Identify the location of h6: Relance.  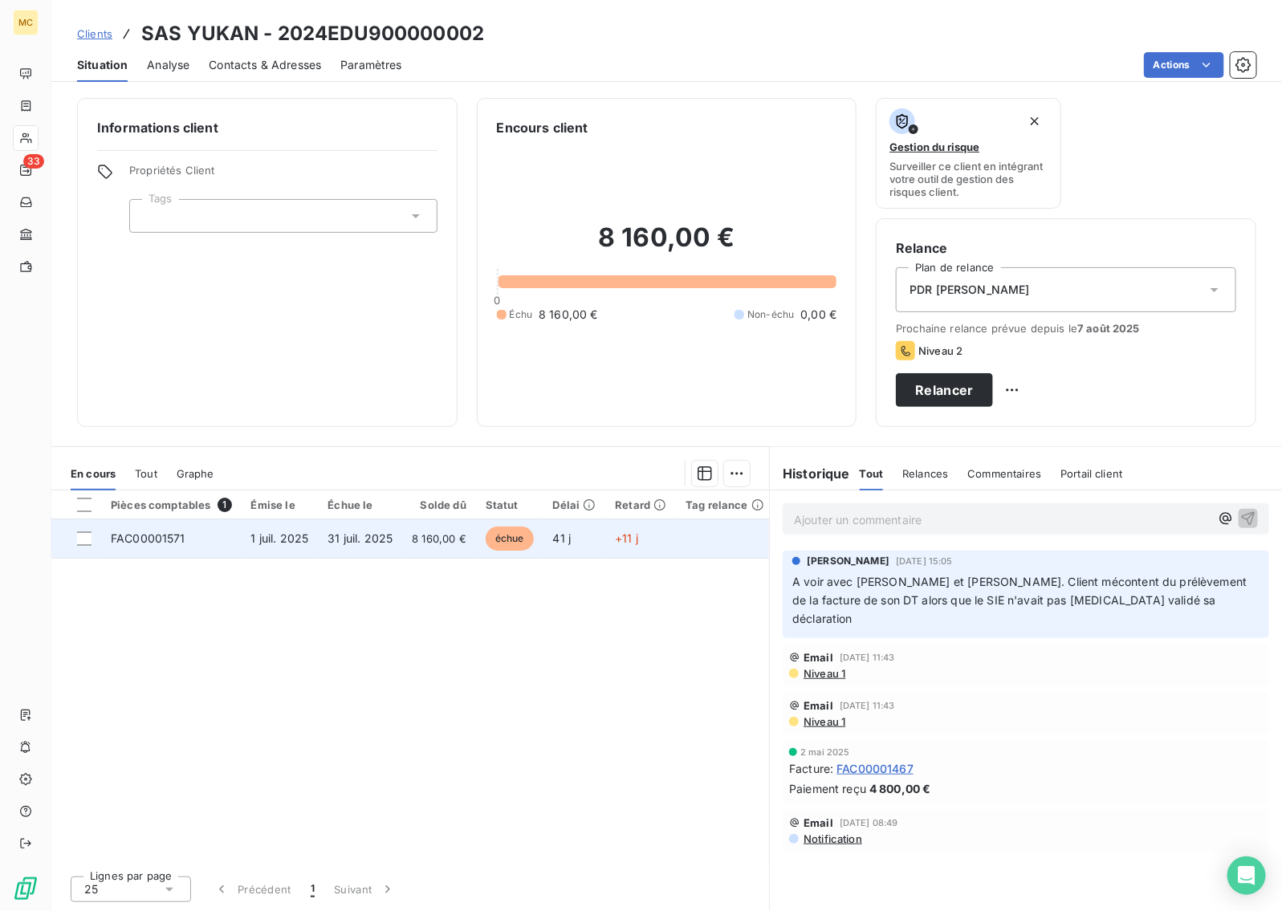
(1066, 248).